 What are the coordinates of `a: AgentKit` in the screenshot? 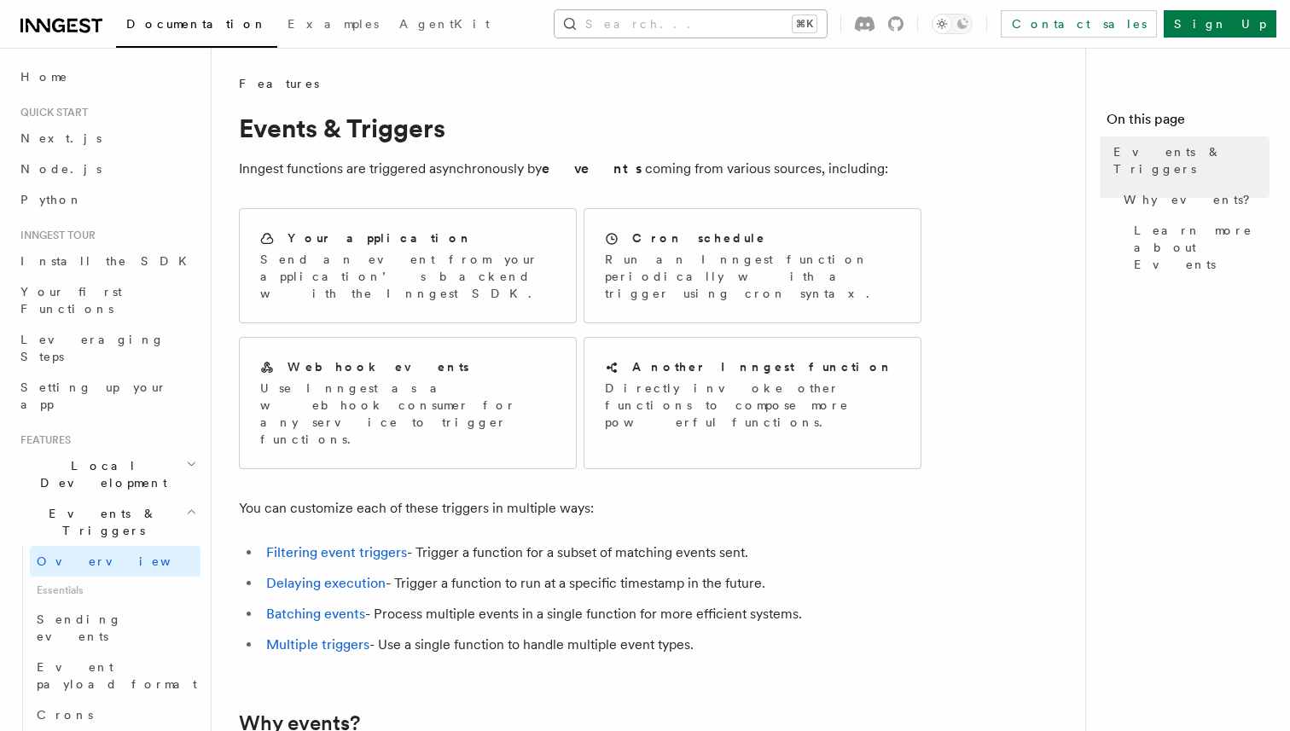 It's located at (445, 26).